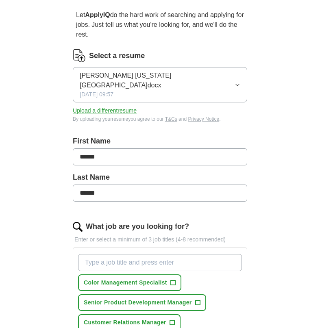 This screenshot has height=328, width=320. Describe the element at coordinates (130, 283) in the screenshot. I see `button: Color Management Specialist` at that location.